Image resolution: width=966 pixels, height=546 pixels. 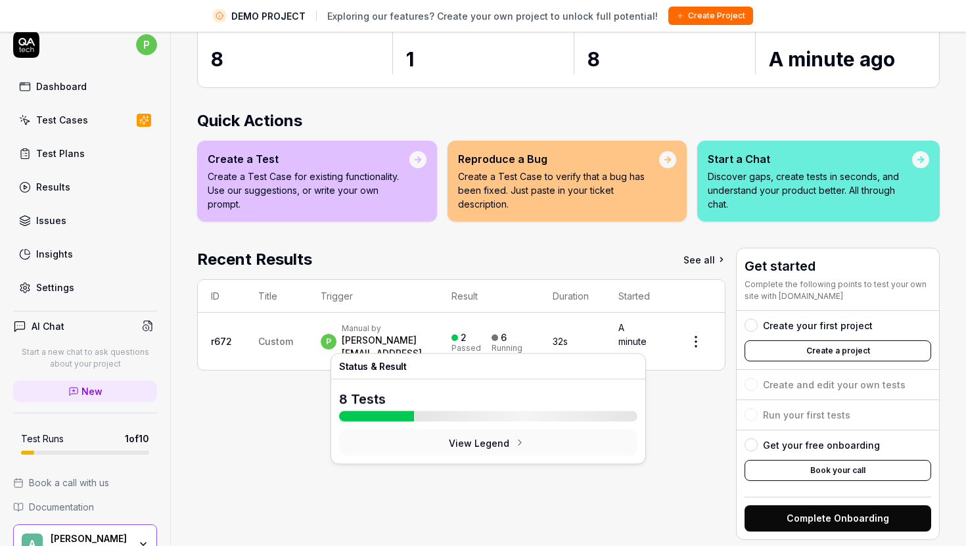 I want to click on button: Create a project, so click(x=838, y=351).